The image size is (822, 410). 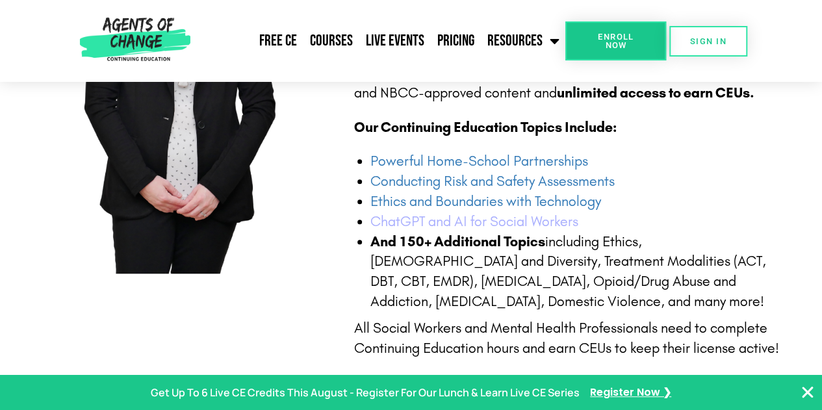 What do you see at coordinates (708, 41) in the screenshot?
I see `a: SIGN IN` at bounding box center [708, 41].